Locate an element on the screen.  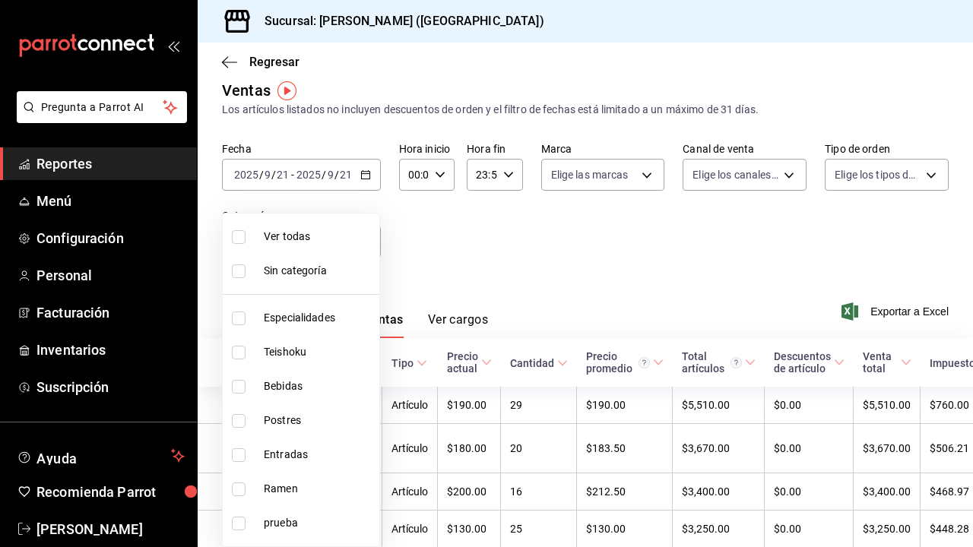
span: Postres is located at coordinates (319, 420).